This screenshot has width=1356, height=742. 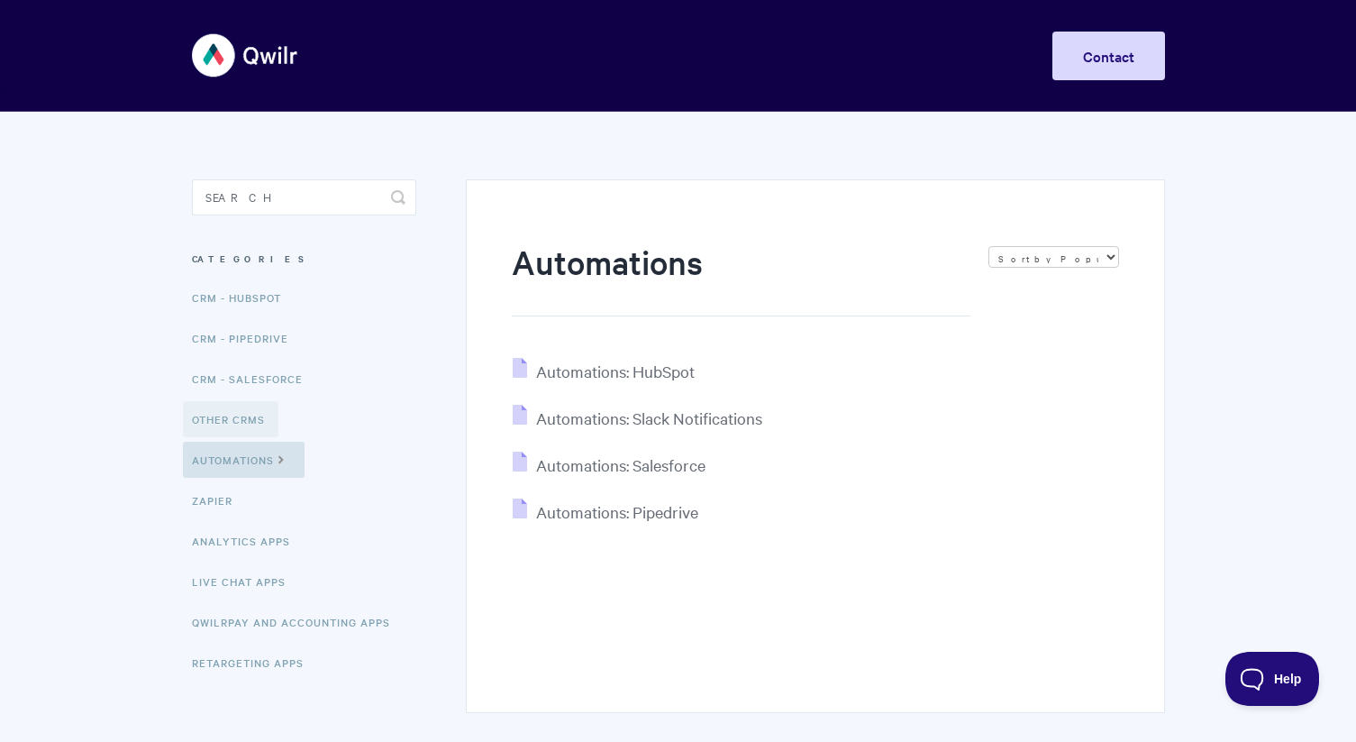 What do you see at coordinates (304, 197) in the screenshot?
I see `input: Search` at bounding box center [304, 197].